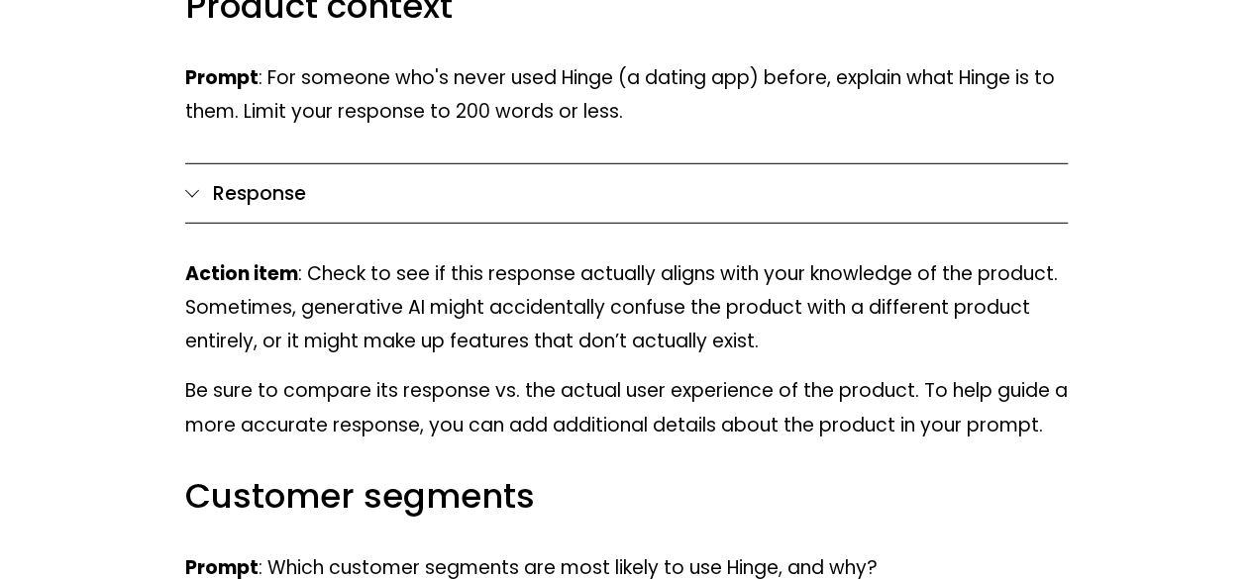  Describe the element at coordinates (627, 193) in the screenshot. I see `button: Response` at that location.